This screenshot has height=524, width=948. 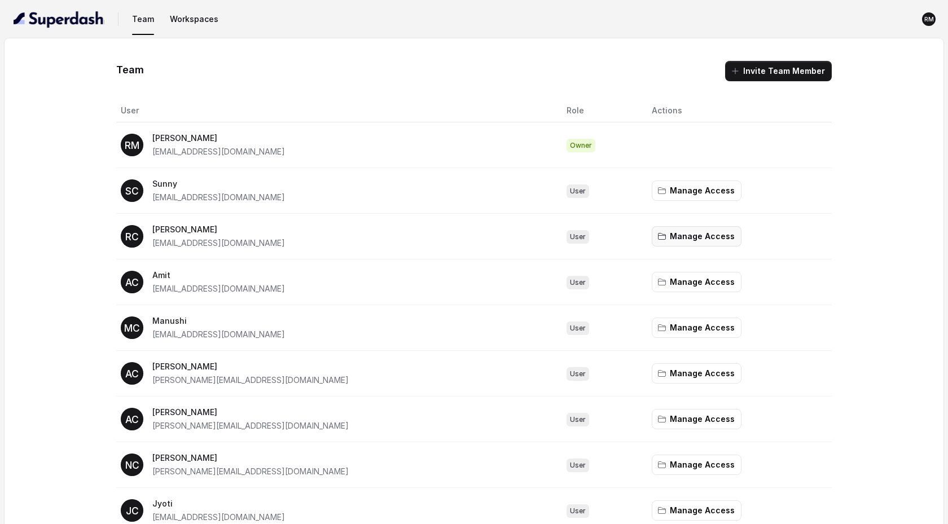 What do you see at coordinates (581, 146) in the screenshot?
I see `span: Owner` at bounding box center [581, 146].